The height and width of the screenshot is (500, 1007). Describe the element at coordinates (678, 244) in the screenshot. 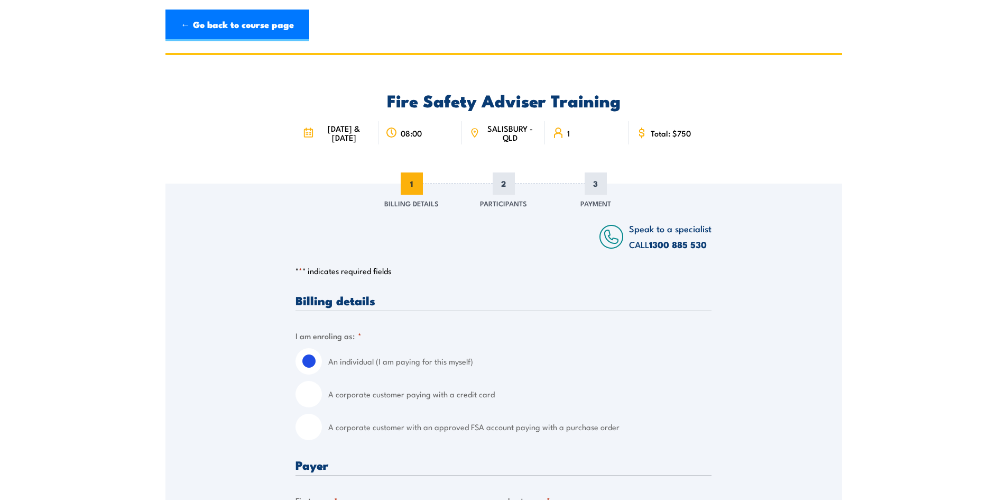

I see `a: 1300 885 530` at that location.